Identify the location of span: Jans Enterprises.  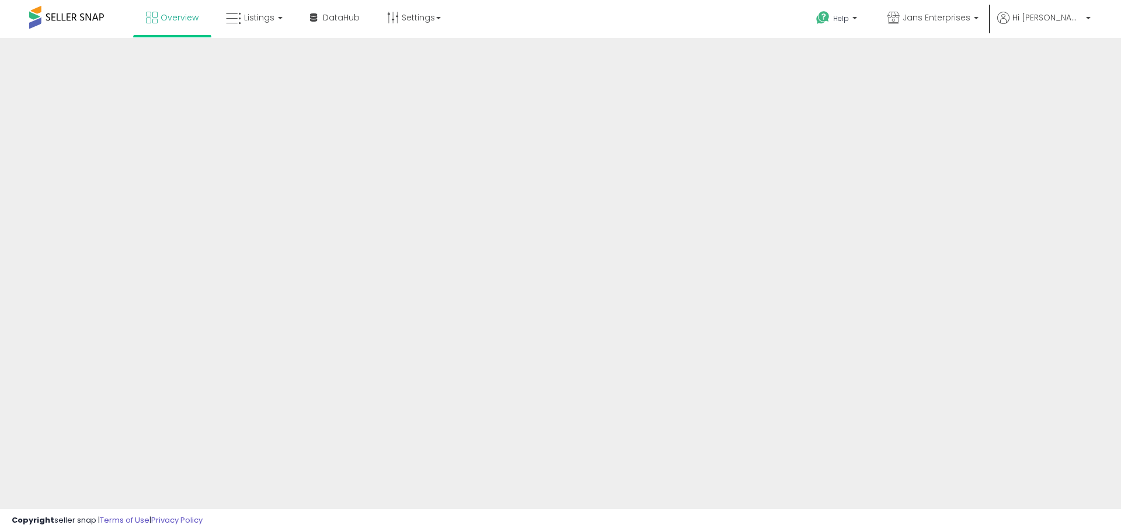
(937, 18).